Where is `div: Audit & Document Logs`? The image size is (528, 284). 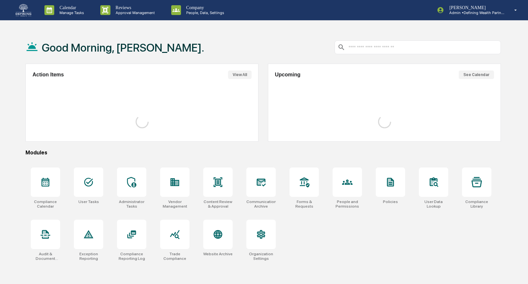
div: Audit & Document Logs is located at coordinates (45, 256).